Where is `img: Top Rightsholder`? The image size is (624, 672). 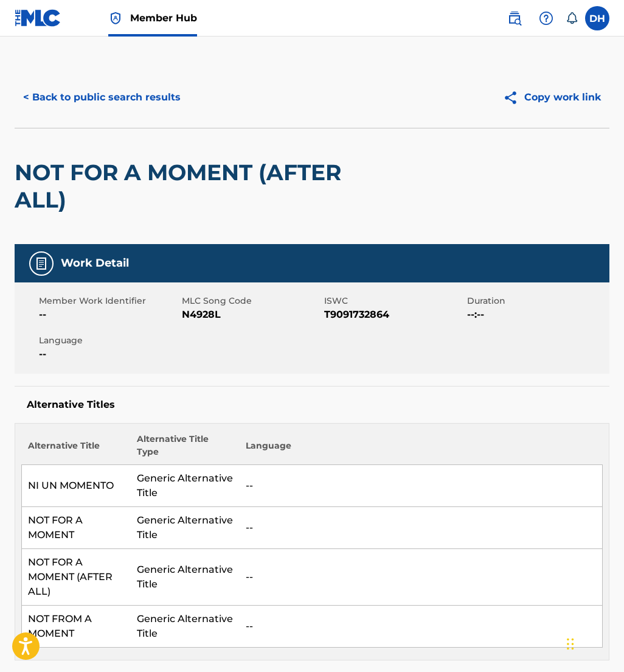
img: Top Rightsholder is located at coordinates (116, 18).